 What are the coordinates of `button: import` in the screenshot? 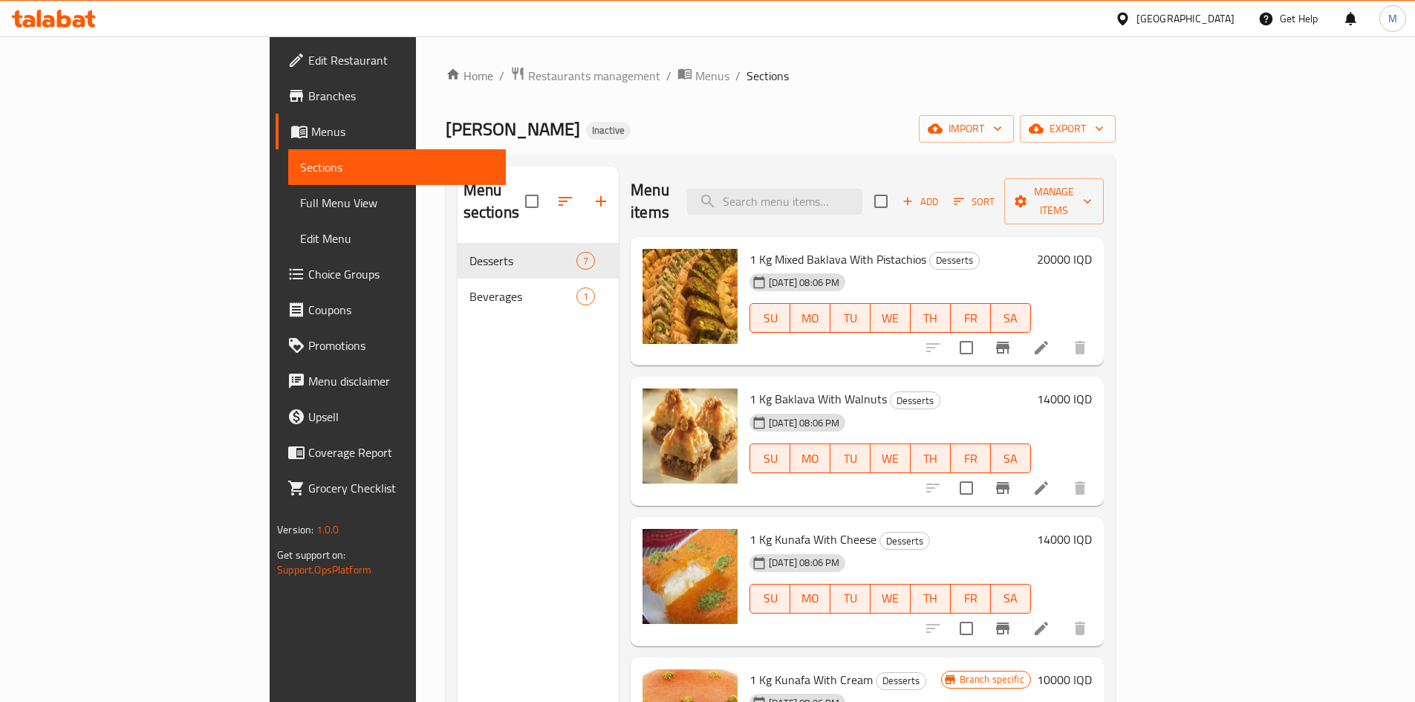 It's located at (966, 128).